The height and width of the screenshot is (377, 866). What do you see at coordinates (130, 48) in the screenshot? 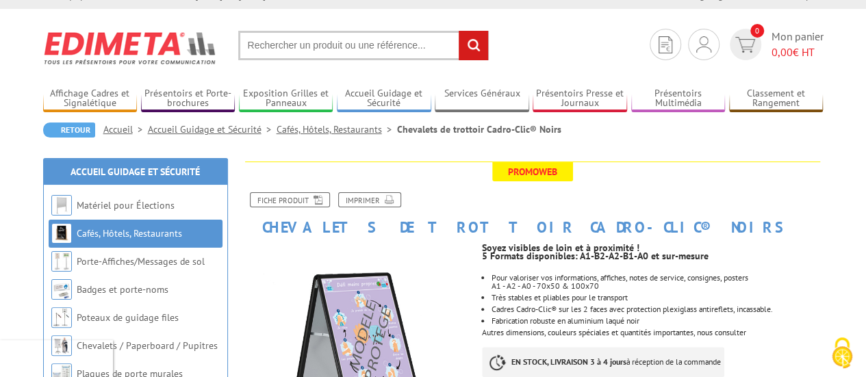
I see `img: Edimeta` at bounding box center [130, 48].